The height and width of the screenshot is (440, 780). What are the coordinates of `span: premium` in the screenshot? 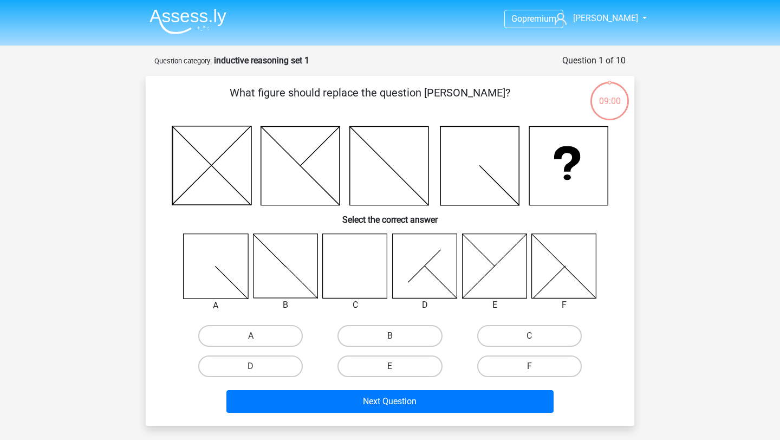 It's located at (539, 18).